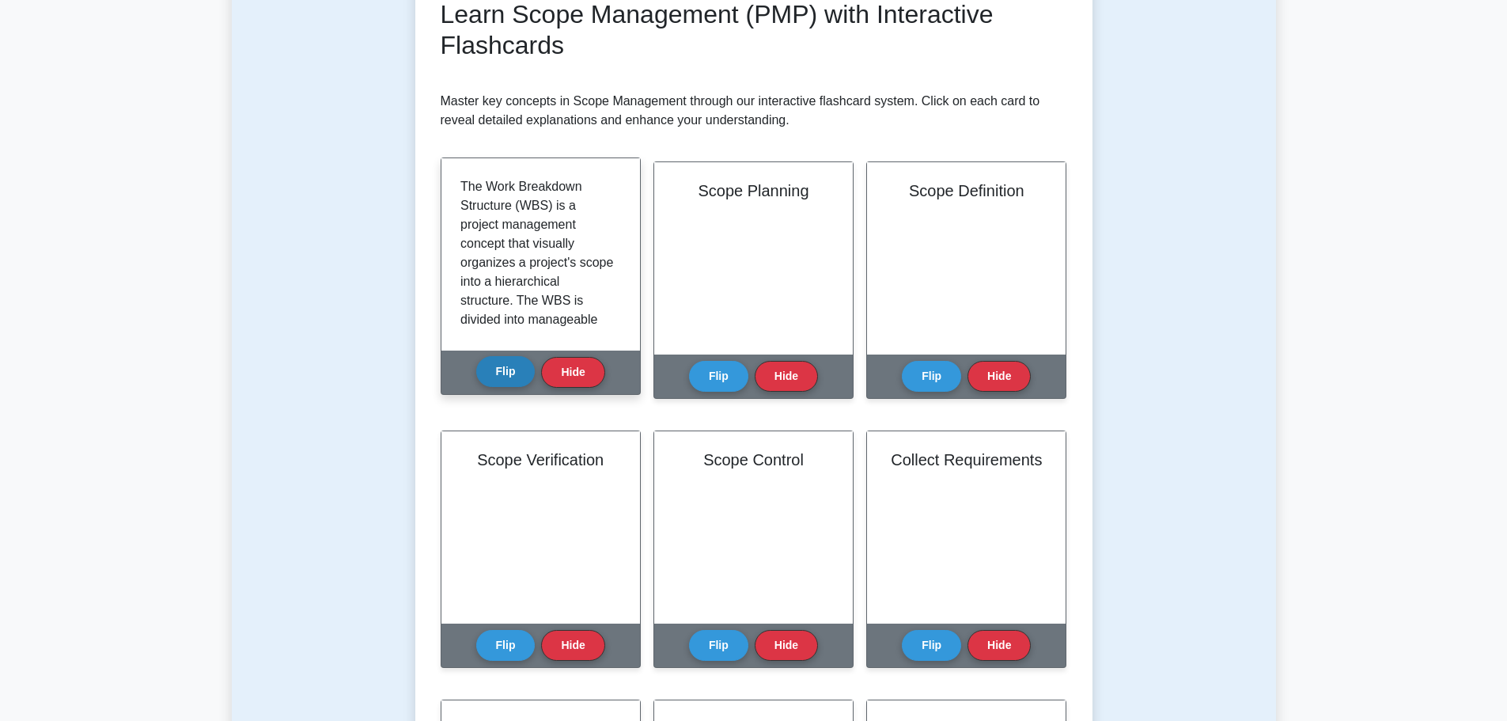 Image resolution: width=1507 pixels, height=721 pixels. What do you see at coordinates (966, 460) in the screenshot?
I see `h2: Collect Requirements` at bounding box center [966, 460].